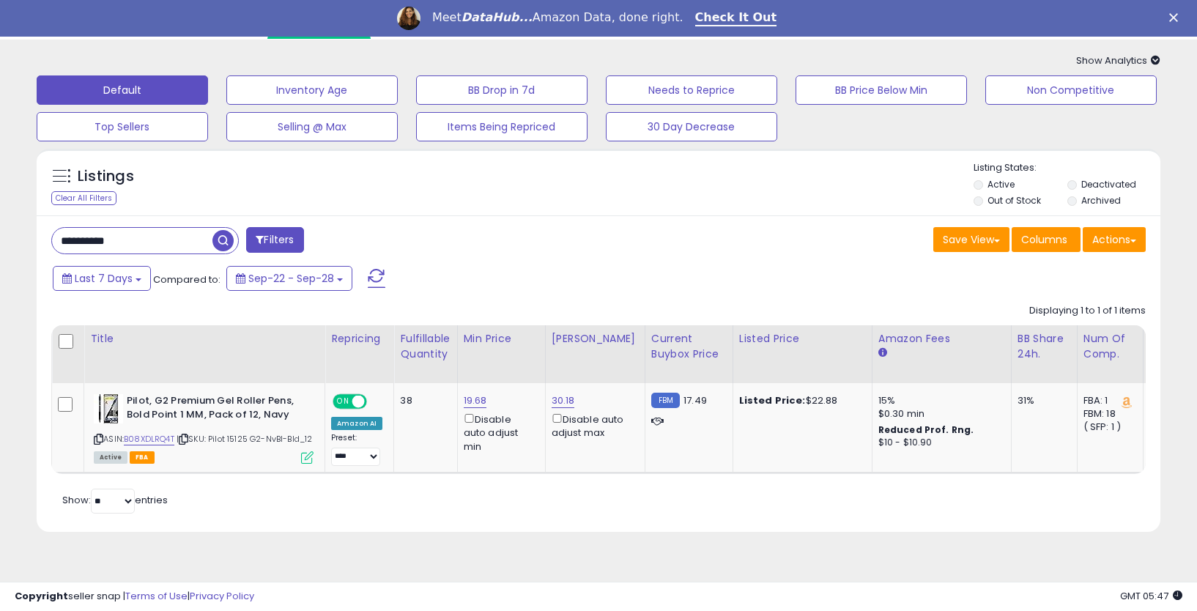 This screenshot has height=611, width=1197. I want to click on div: ( SFP: 1 ), so click(1107, 427).